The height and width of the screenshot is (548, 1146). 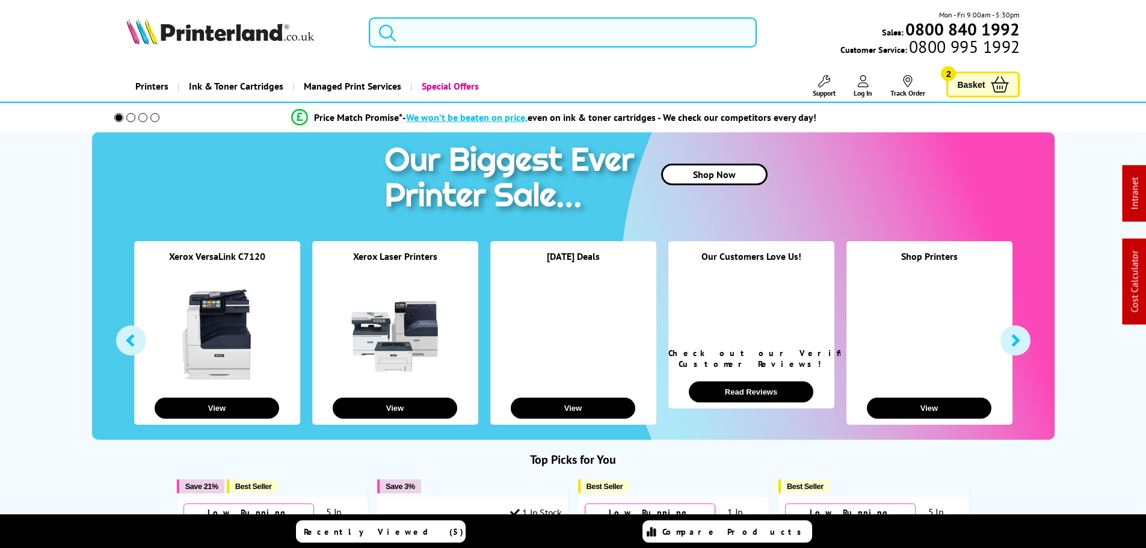 I want to click on img: Printerland Logo, so click(x=220, y=31).